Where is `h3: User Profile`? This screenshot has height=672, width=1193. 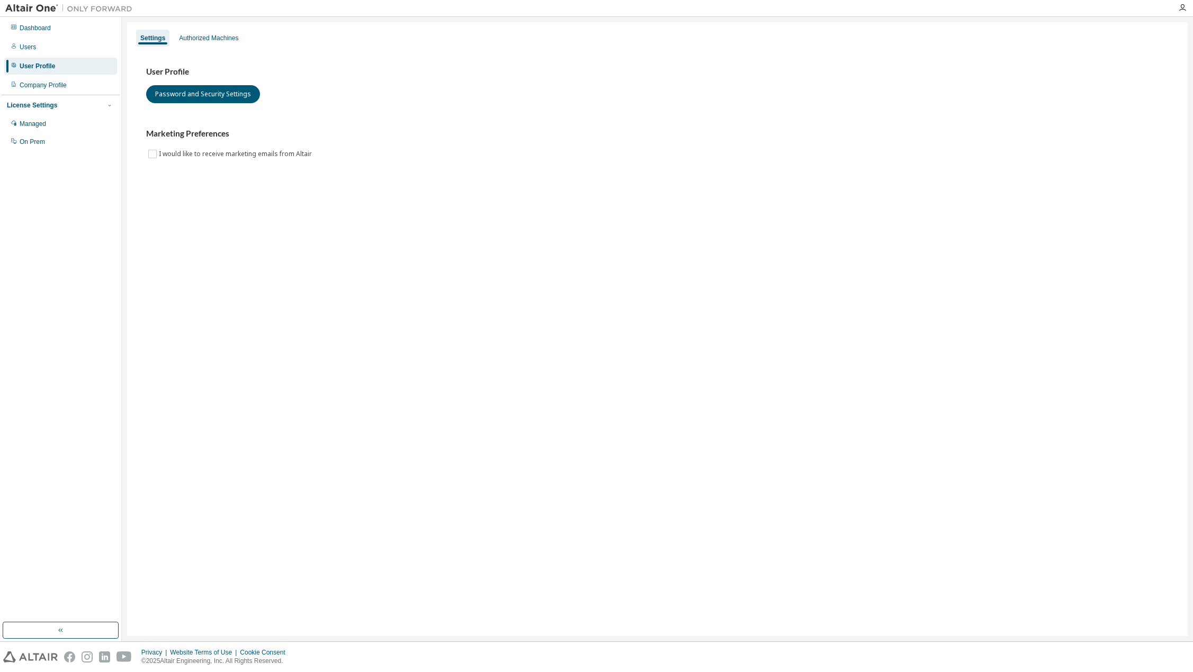 h3: User Profile is located at coordinates (657, 72).